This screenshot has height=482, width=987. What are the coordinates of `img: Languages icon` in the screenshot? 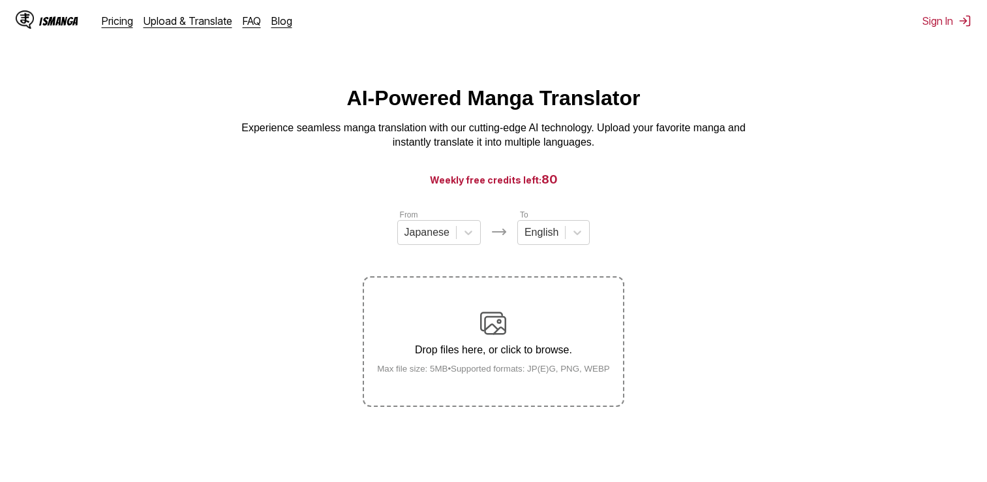 It's located at (499, 232).